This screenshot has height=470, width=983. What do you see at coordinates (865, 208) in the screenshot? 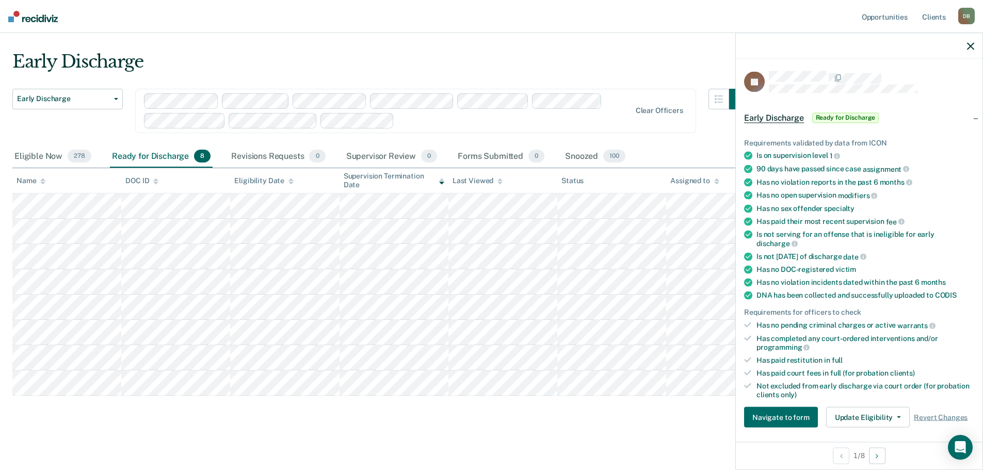
I see `div: Has no sex offender` at bounding box center [865, 208].